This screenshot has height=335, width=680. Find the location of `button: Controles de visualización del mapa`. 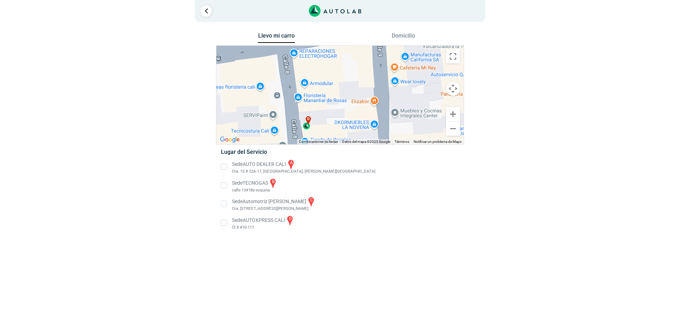

button: Controles de visualización del mapa is located at coordinates (453, 89).